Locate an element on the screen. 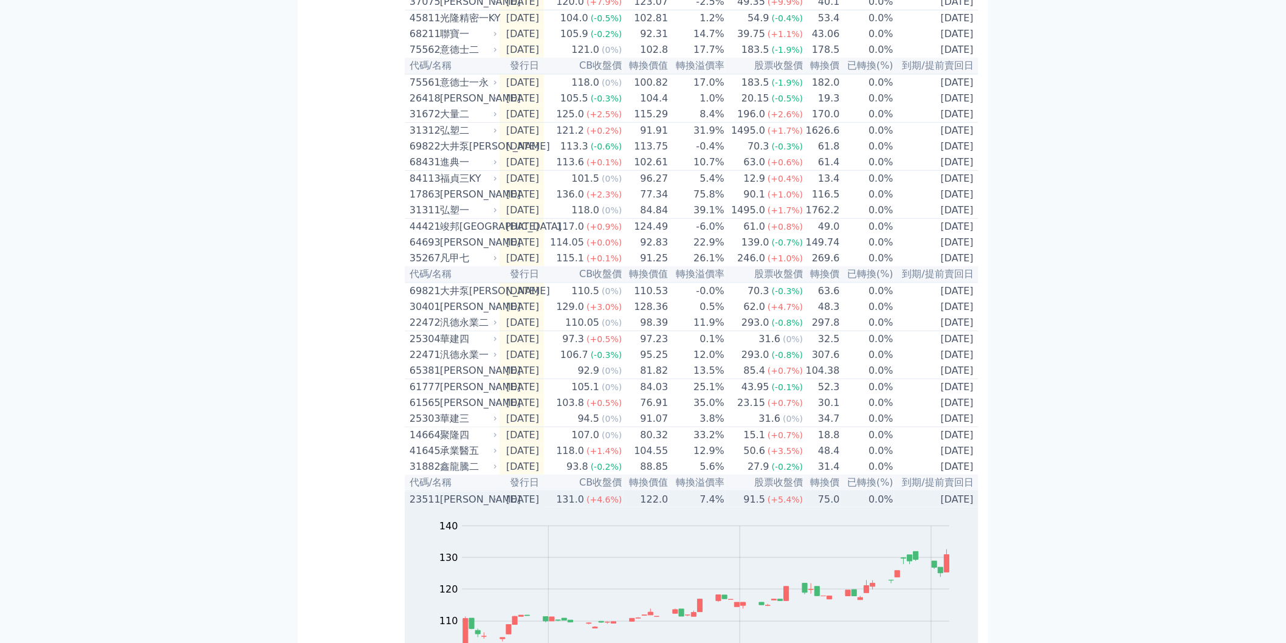 This screenshot has height=643, width=1286. div: 85.4 is located at coordinates (755, 371).